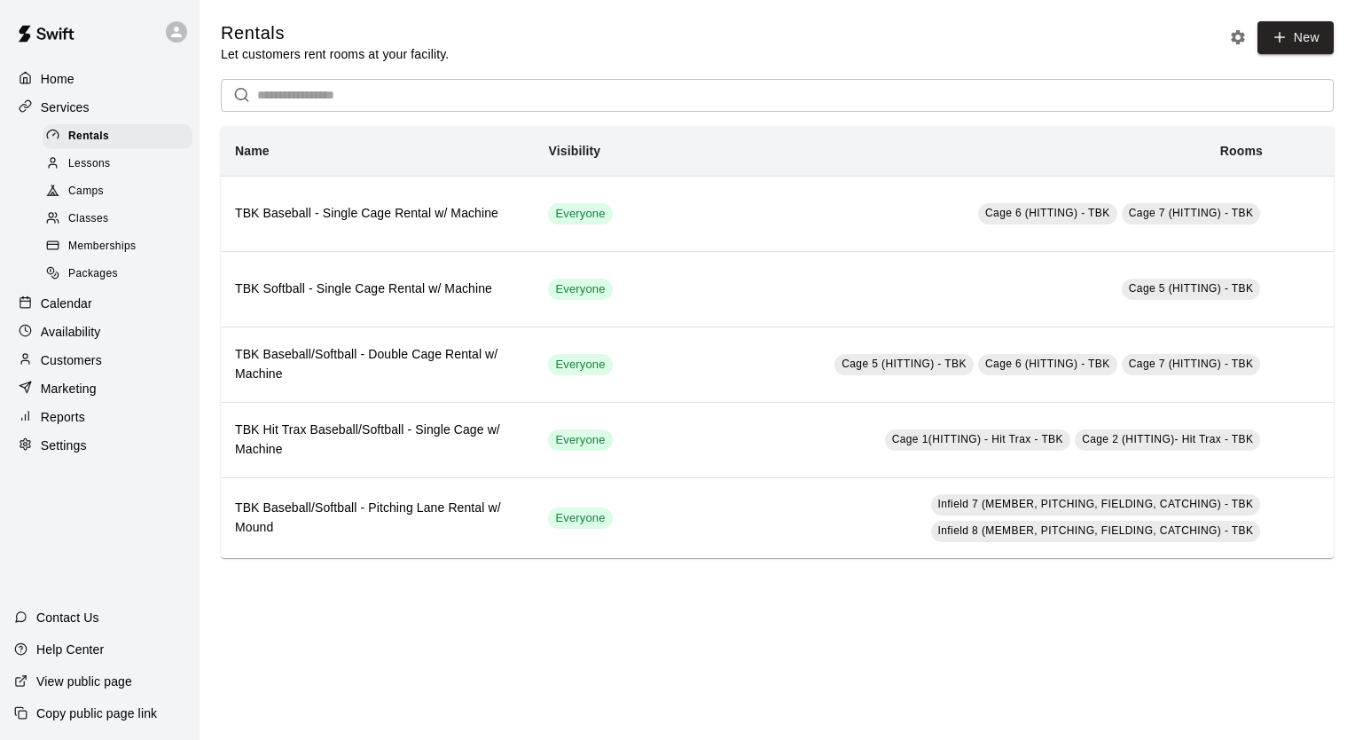  Describe the element at coordinates (121, 219) in the screenshot. I see `a: Classes` at that location.